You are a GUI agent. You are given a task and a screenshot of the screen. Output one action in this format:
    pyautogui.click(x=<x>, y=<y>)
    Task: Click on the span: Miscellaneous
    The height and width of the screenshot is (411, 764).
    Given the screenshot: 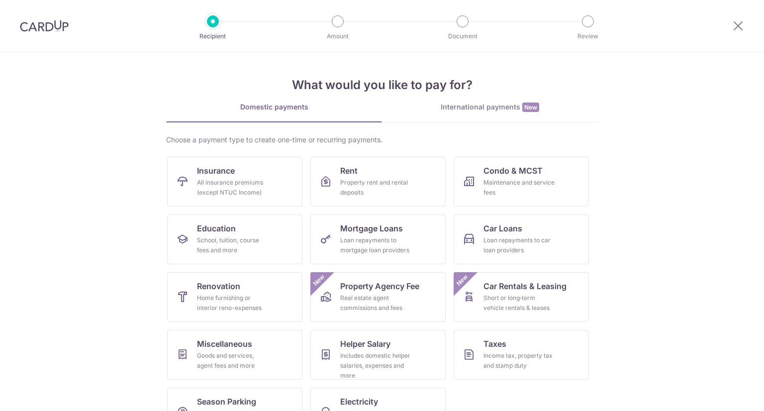 What is the action you would take?
    pyautogui.click(x=224, y=343)
    